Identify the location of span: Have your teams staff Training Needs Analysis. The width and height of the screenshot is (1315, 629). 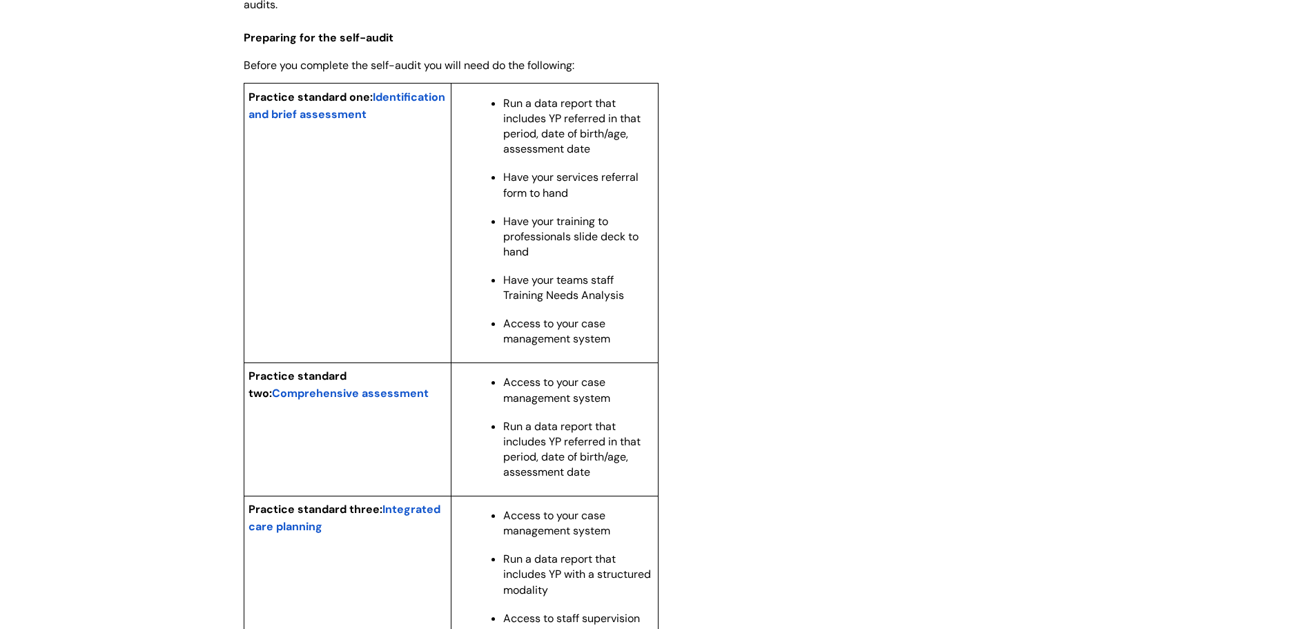
(563, 287).